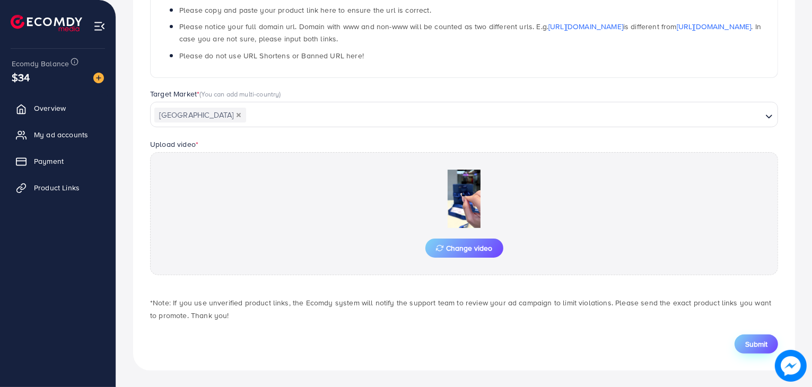 The width and height of the screenshot is (812, 387). What do you see at coordinates (58, 108) in the screenshot?
I see `a: Overview` at bounding box center [58, 108].